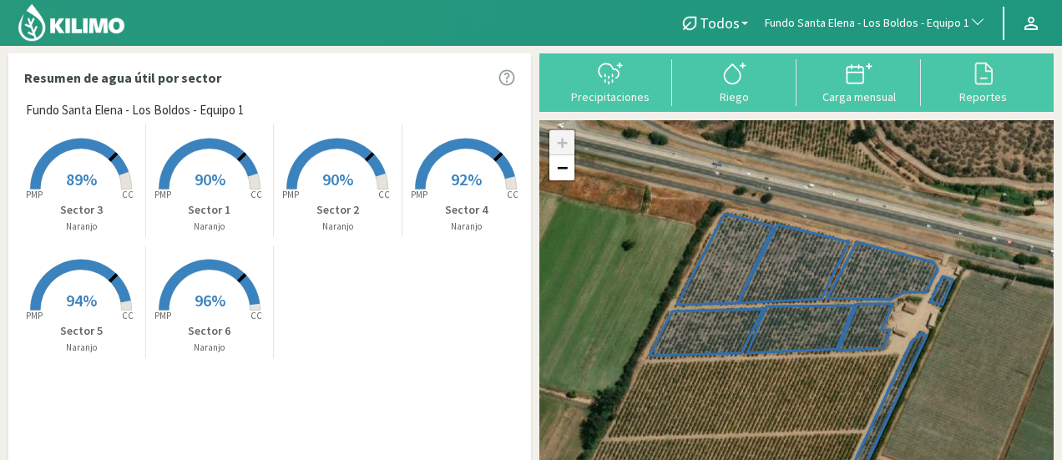 The height and width of the screenshot is (460, 1062). Describe the element at coordinates (562, 168) in the screenshot. I see `a: Zoom out` at that location.